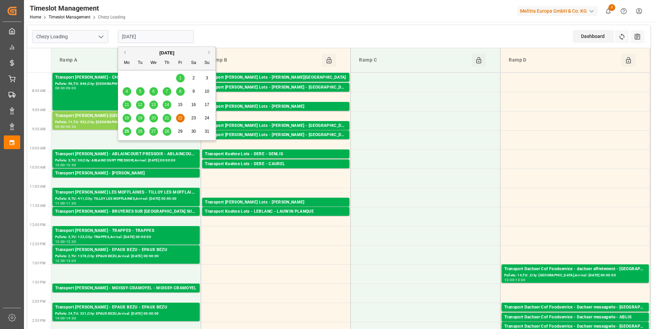  I want to click on span: 1, so click(180, 78).